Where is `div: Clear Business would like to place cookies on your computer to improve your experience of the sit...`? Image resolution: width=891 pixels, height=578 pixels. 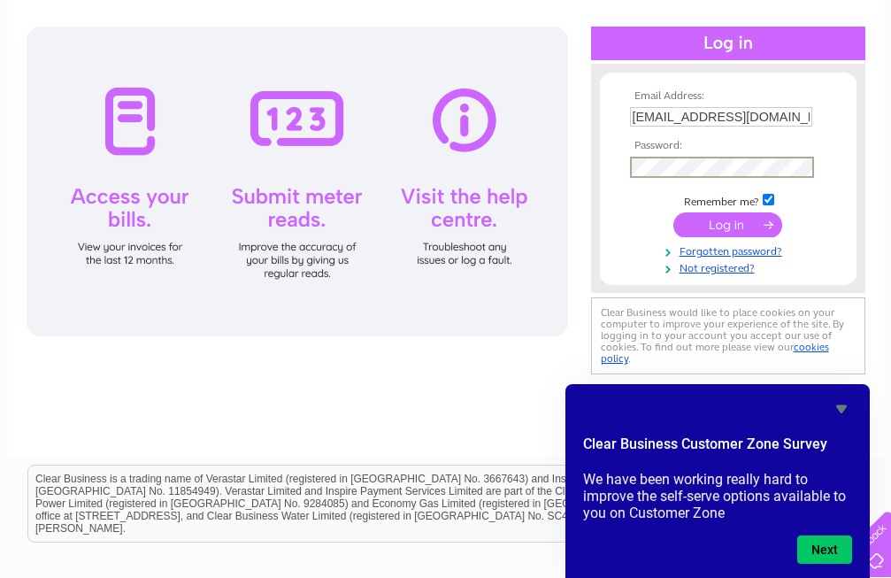
div: Clear Business would like to place cookies on your computer to improve your experience of the sit... is located at coordinates (728, 335).